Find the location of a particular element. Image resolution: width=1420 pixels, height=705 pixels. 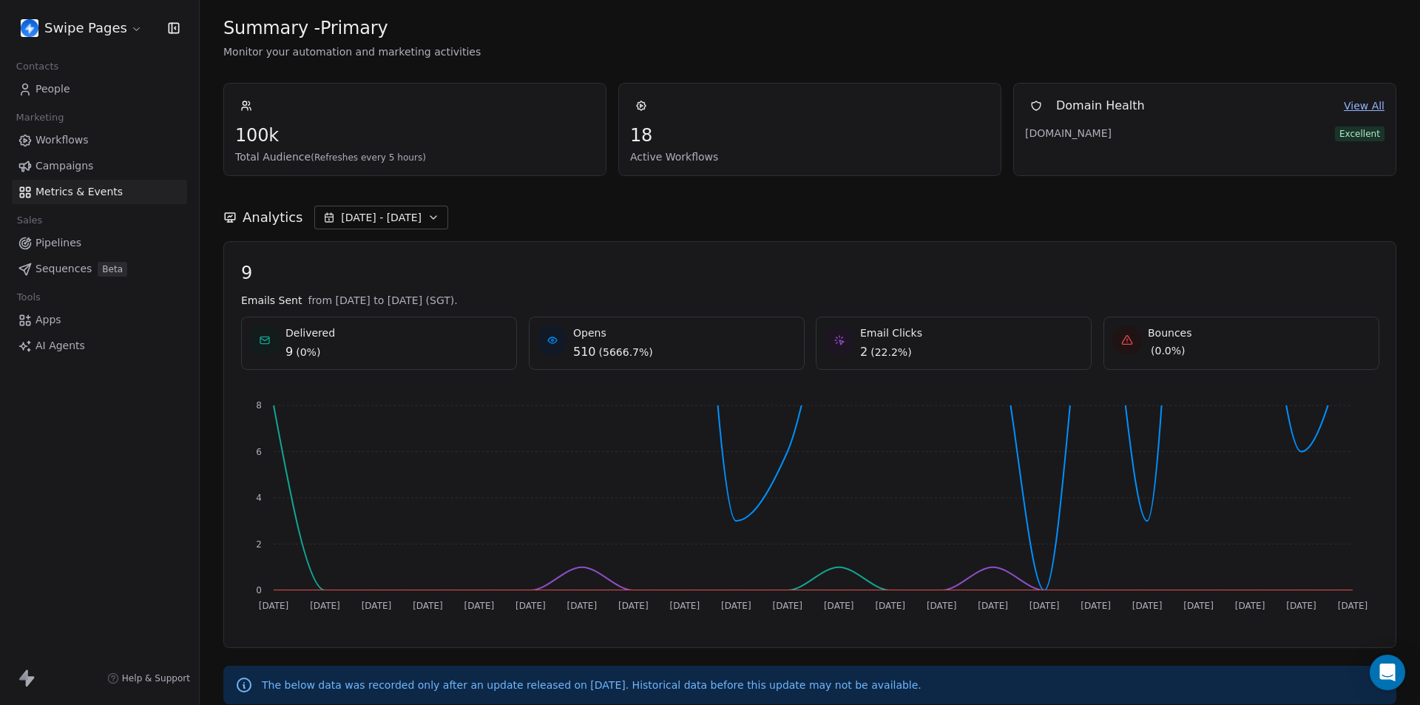

span: 510 is located at coordinates (584, 352).